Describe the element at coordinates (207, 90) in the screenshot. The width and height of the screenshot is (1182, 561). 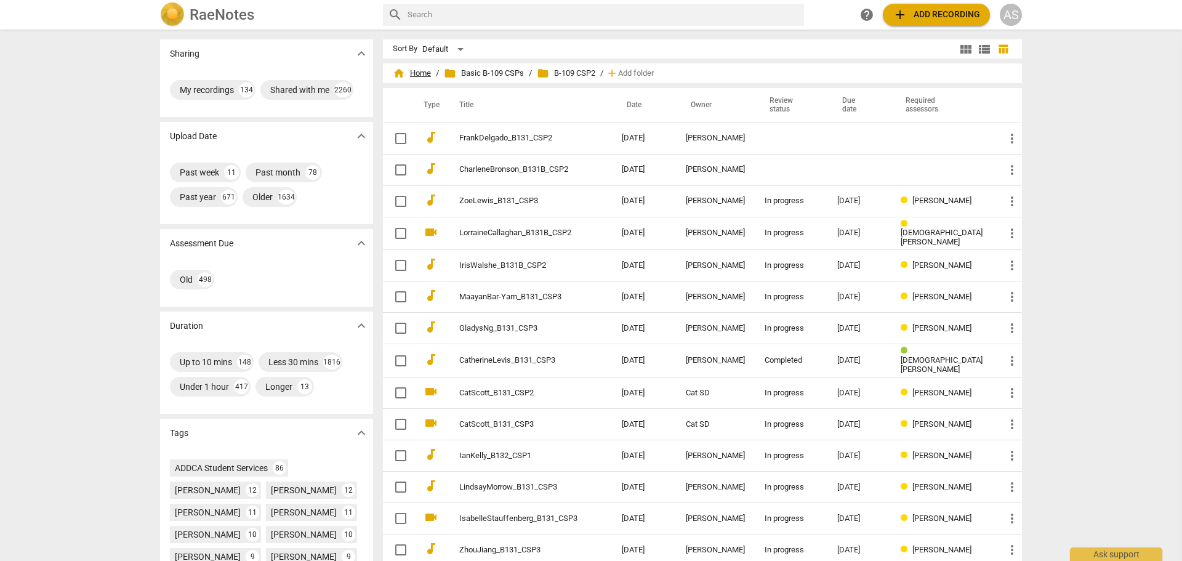
I see `div: My recordings` at that location.